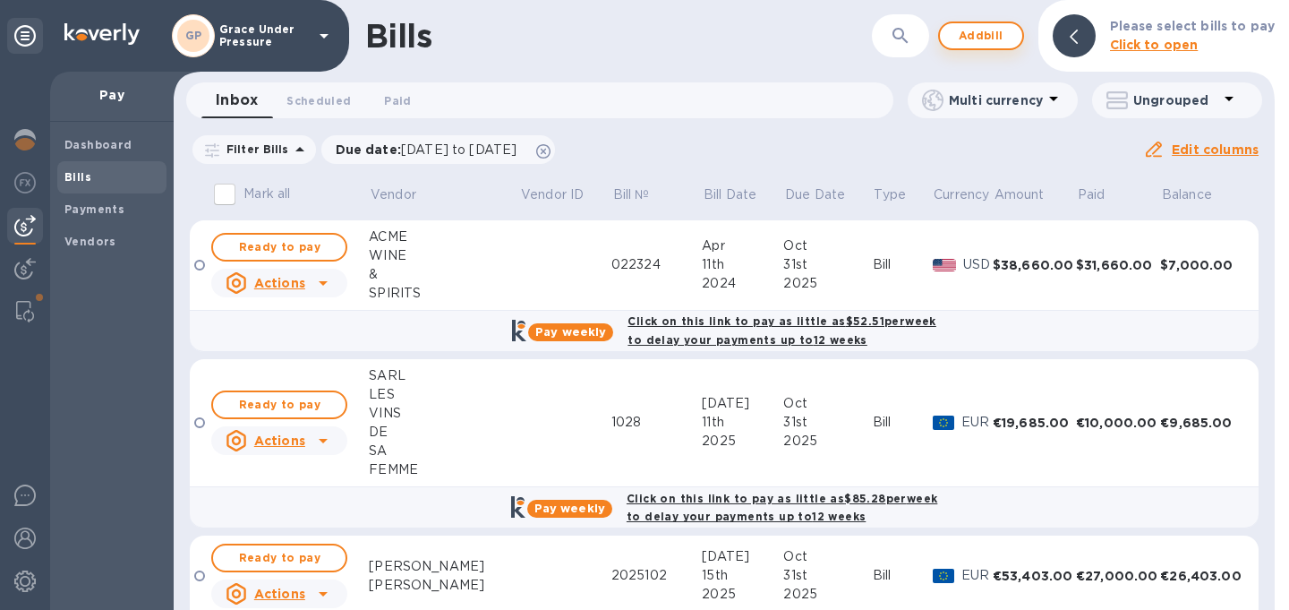 This screenshot has height=610, width=1289. I want to click on b: Please select bills to pay, so click(1193, 26).